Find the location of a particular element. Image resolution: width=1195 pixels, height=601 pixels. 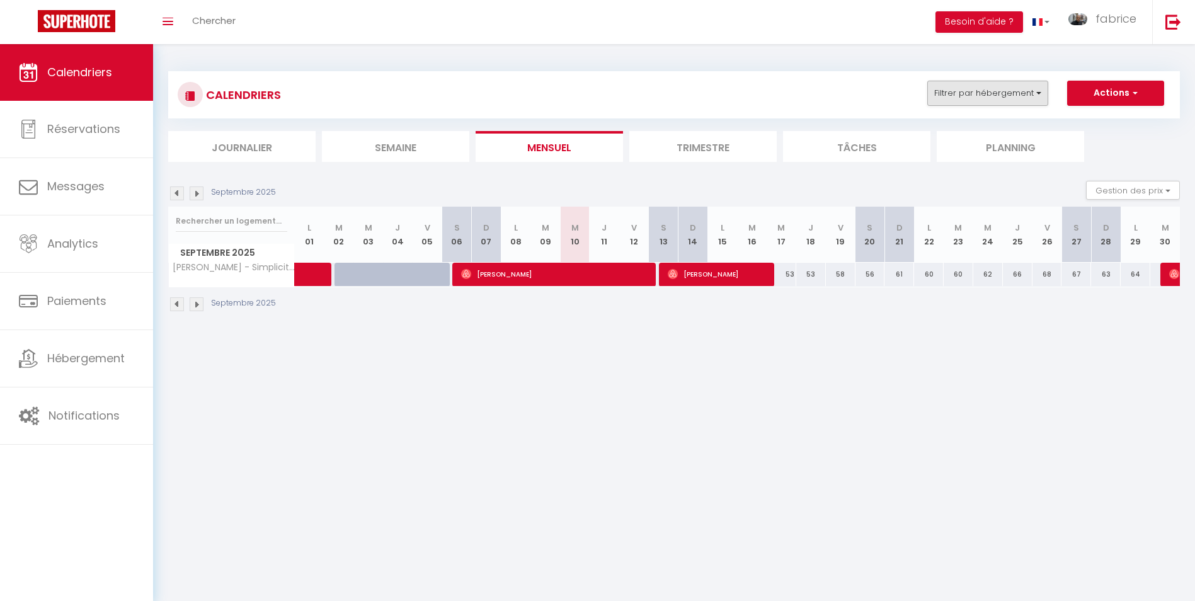

span: fabrice is located at coordinates (1116, 18).